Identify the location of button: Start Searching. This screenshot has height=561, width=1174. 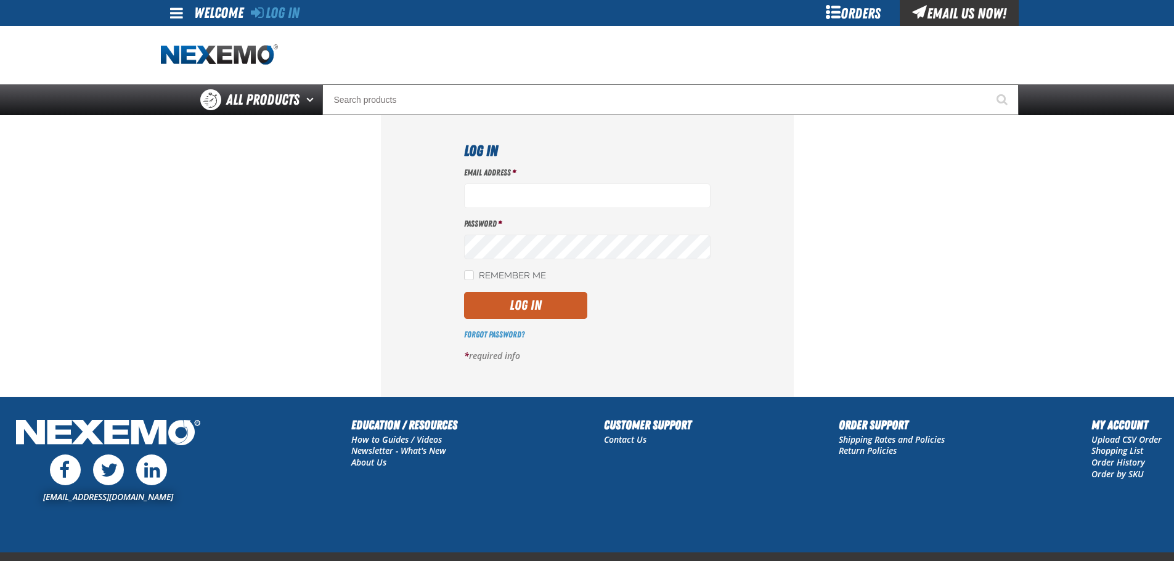
(1003, 100).